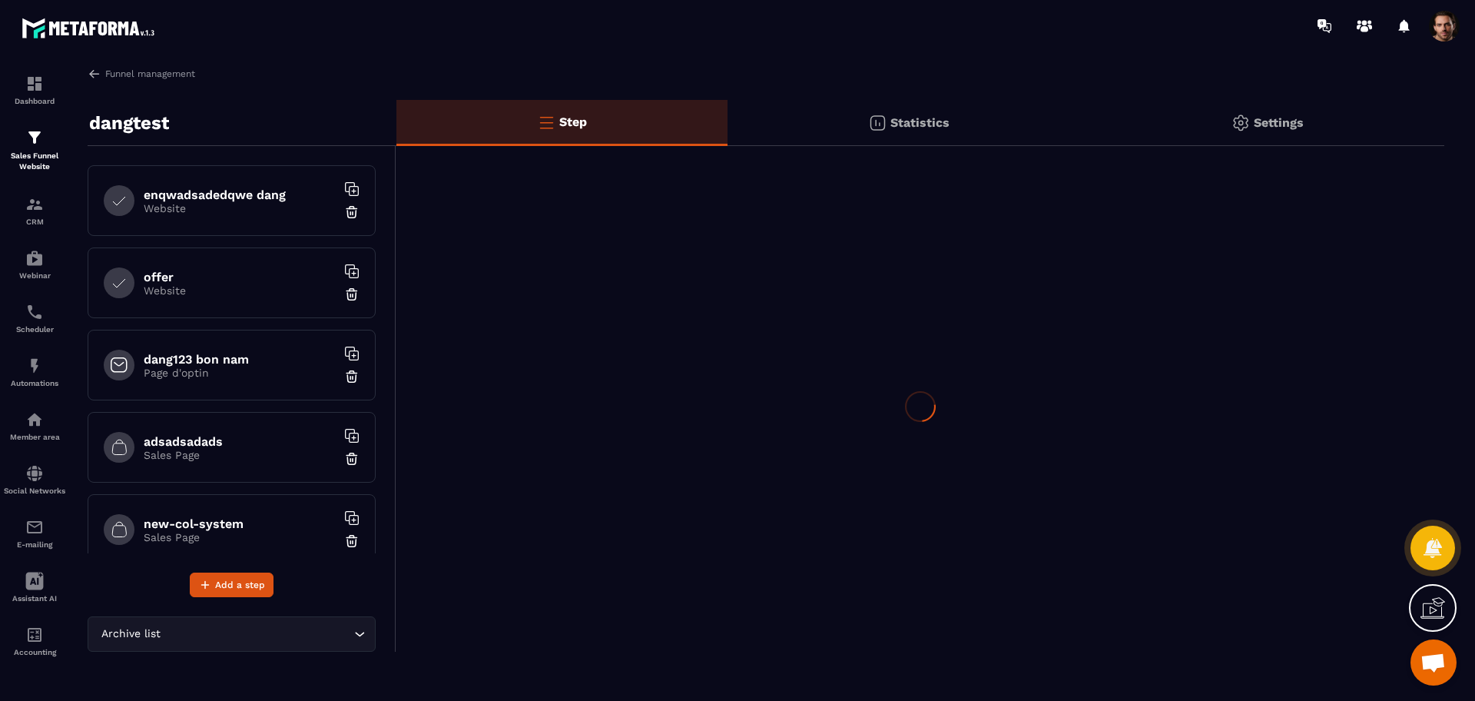 The height and width of the screenshot is (701, 1475). What do you see at coordinates (35, 275) in the screenshot?
I see `p: Webinar` at bounding box center [35, 275].